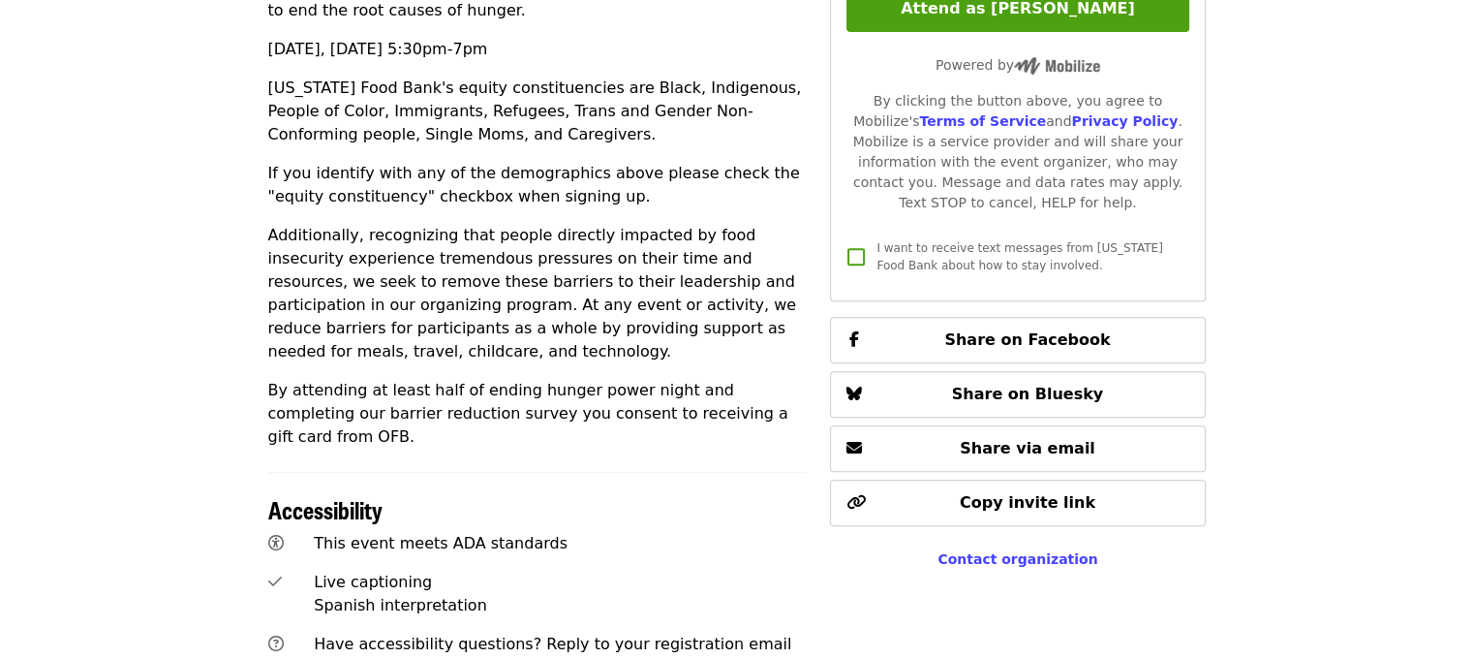 The height and width of the screenshot is (659, 1473). Describe the element at coordinates (1028, 393) in the screenshot. I see `span: Share on Bluesky` at that location.